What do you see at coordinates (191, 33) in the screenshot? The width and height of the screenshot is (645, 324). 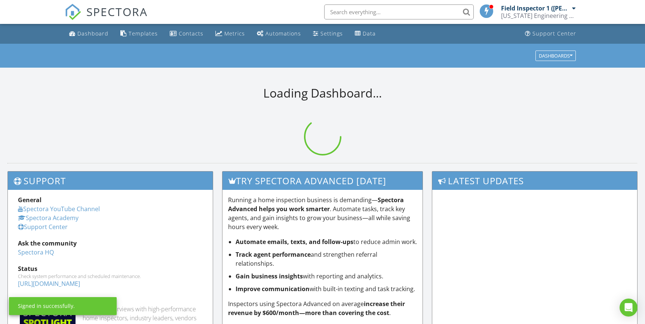 I see `div: Contacts` at bounding box center [191, 33].